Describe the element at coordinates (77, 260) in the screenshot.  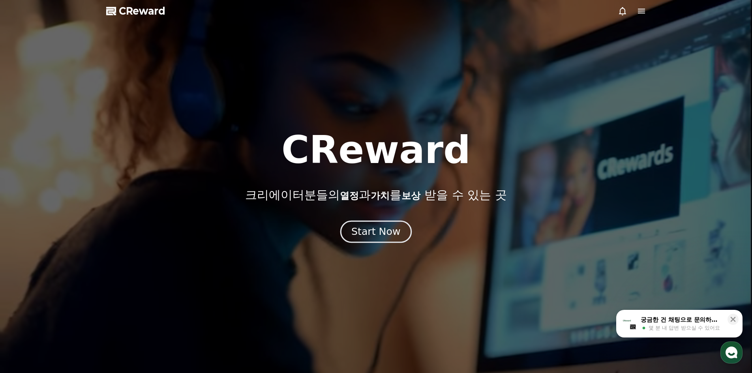
I see `a: 대화` at that location.